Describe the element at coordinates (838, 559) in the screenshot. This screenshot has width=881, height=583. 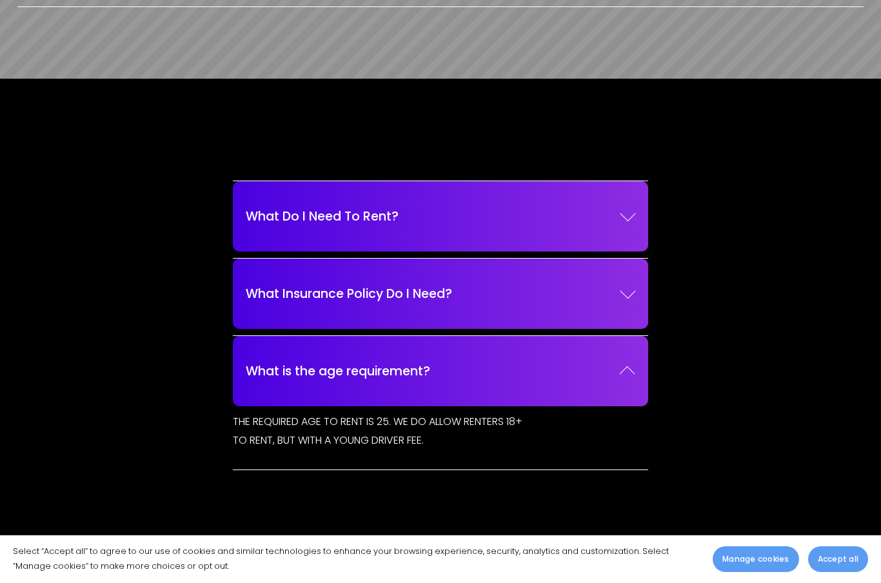
I see `button: Accept all` at that location.